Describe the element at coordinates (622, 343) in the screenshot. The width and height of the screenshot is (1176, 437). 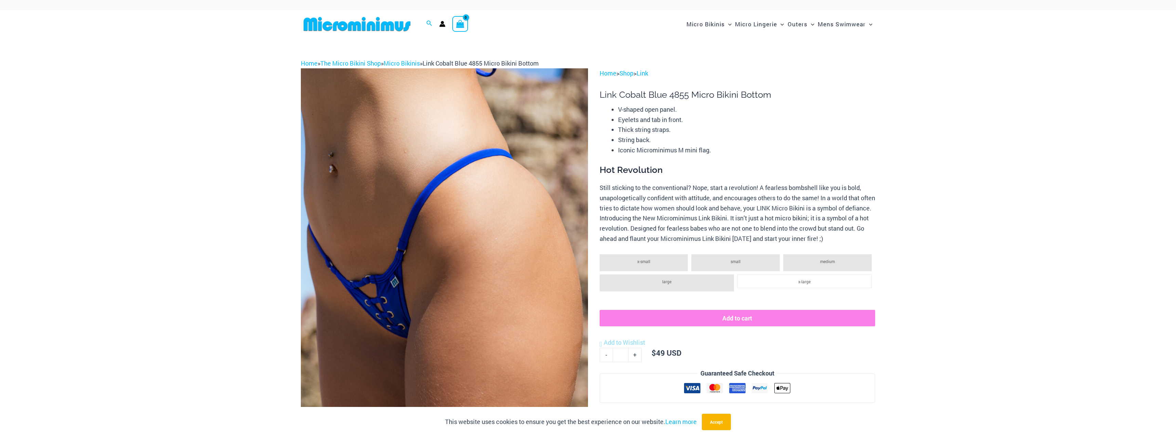
I see `a: Add to Wishlist` at that location.